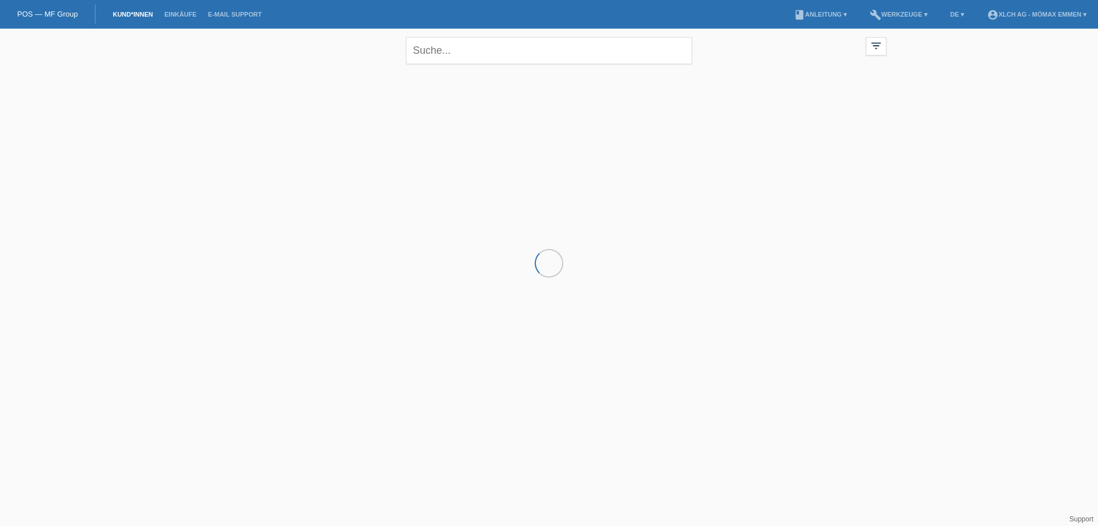  What do you see at coordinates (180, 14) in the screenshot?
I see `a: Einkäufe` at bounding box center [180, 14].